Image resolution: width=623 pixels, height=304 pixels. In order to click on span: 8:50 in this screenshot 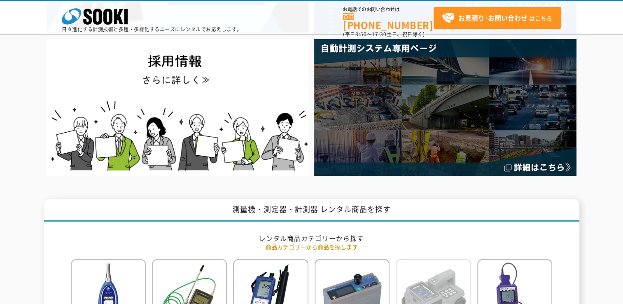, I will do `click(361, 34)`.